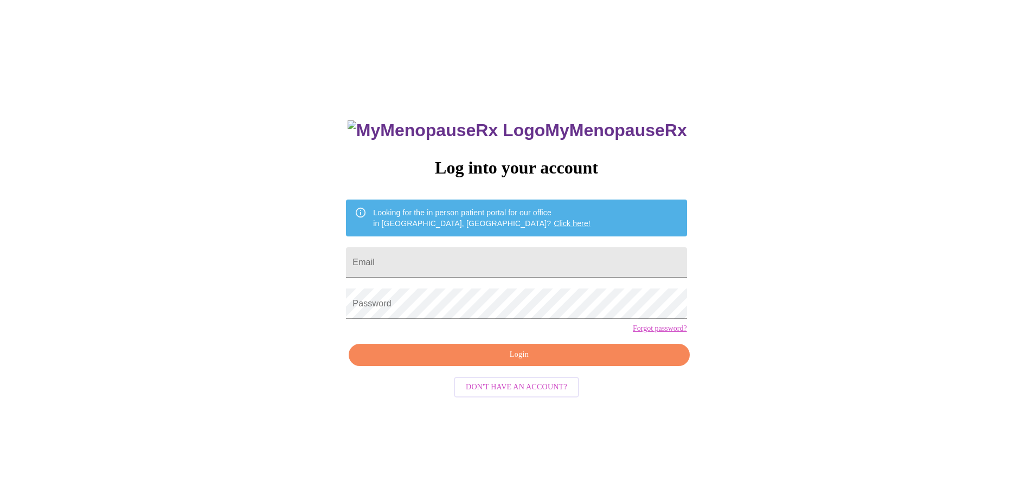 Image resolution: width=1033 pixels, height=494 pixels. I want to click on img: MyMenopauseRx Logo, so click(446, 130).